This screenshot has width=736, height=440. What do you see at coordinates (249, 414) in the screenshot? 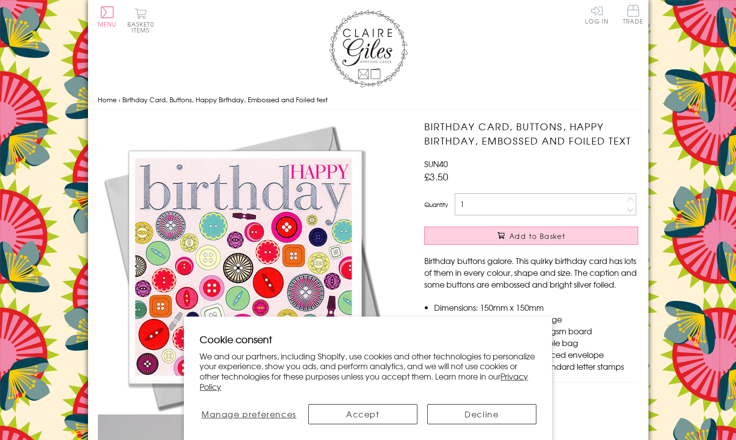
I see `span: Manage preferences` at bounding box center [249, 414].